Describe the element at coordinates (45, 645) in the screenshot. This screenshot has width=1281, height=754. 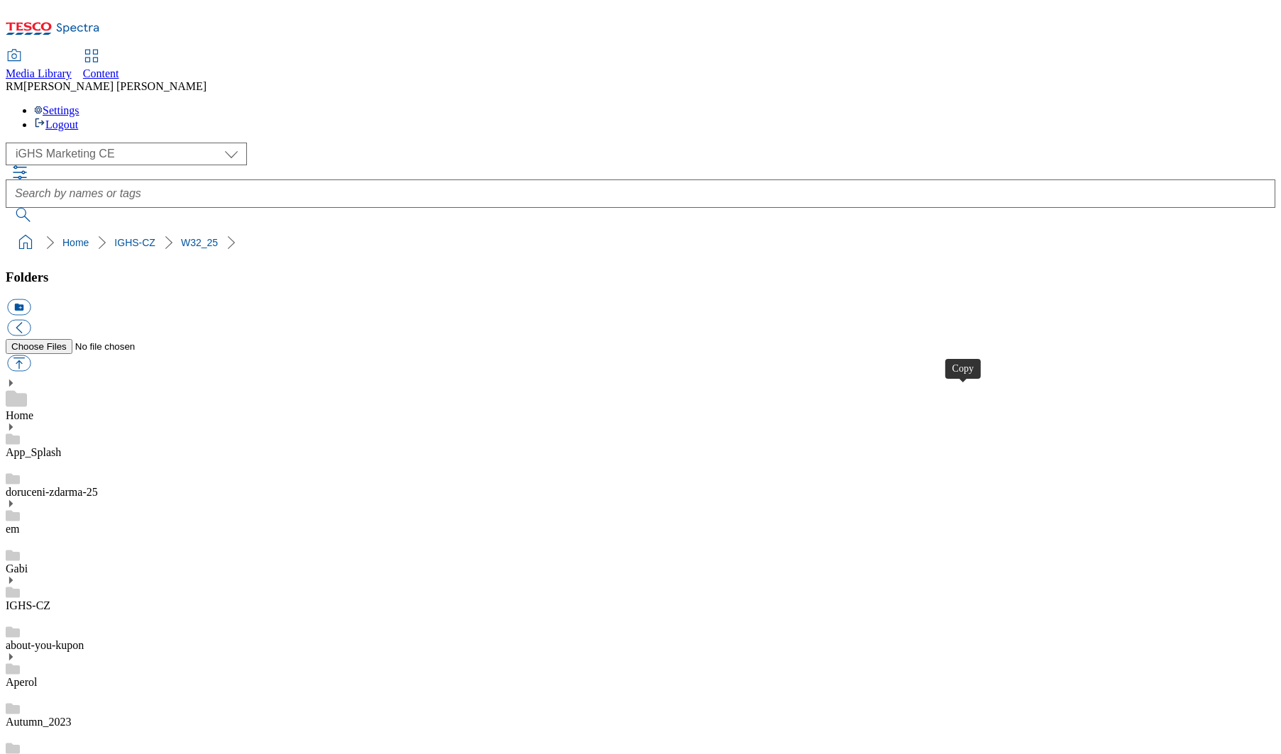
I see `a: about-you-kupon` at that location.